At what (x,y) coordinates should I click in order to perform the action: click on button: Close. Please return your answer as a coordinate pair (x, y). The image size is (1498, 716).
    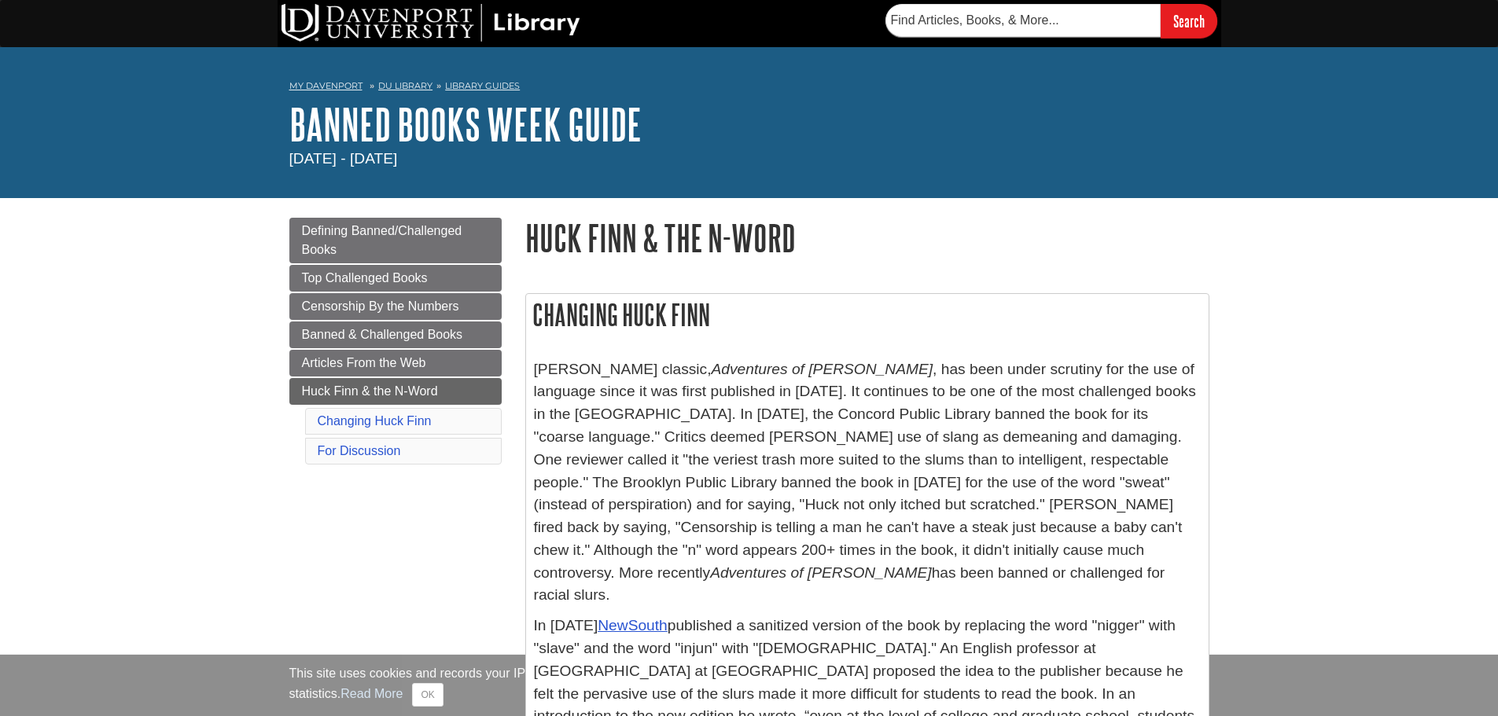
    Looking at the image, I should click on (427, 695).